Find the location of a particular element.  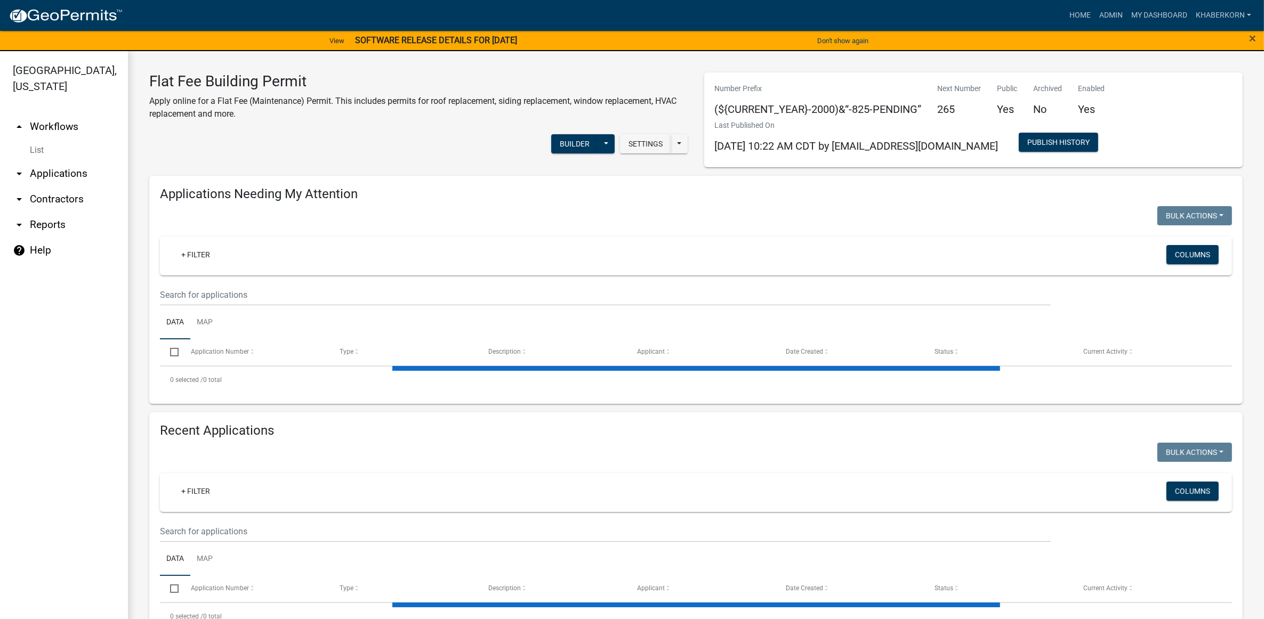

i: arrow_drop_up is located at coordinates (19, 127).